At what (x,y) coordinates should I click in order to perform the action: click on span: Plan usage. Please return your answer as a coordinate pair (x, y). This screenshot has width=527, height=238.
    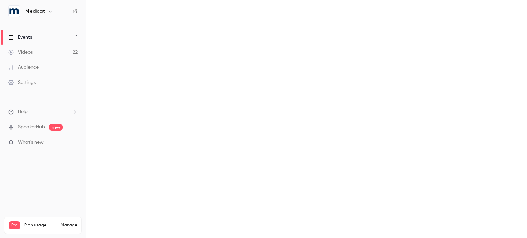
    Looking at the image, I should click on (40, 226).